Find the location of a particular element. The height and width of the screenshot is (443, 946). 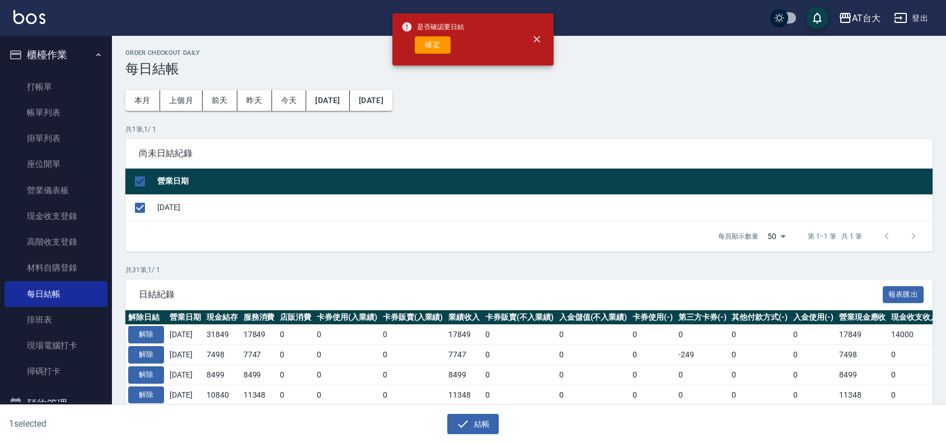

th: 現金結存 is located at coordinates (222, 318).